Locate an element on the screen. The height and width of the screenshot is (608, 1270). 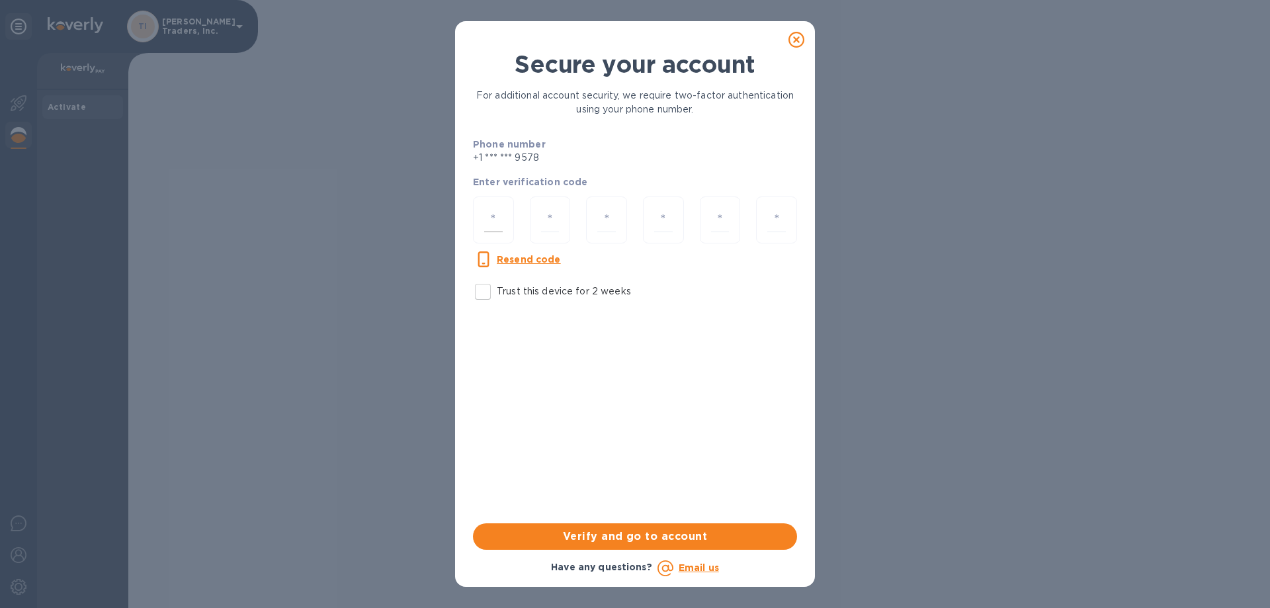
b: Email us is located at coordinates (698, 567).